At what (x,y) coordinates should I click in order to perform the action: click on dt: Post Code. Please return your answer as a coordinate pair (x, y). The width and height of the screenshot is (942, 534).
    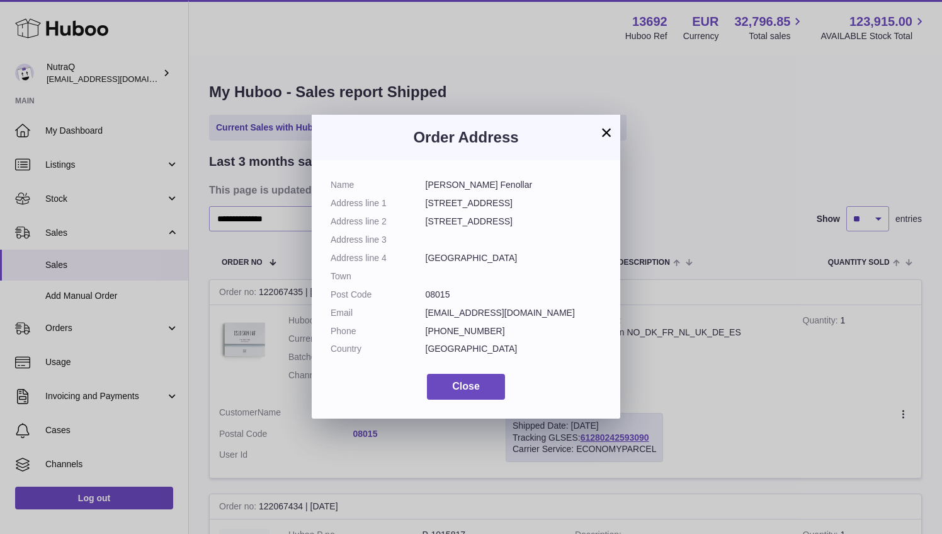
    Looking at the image, I should click on (378, 294).